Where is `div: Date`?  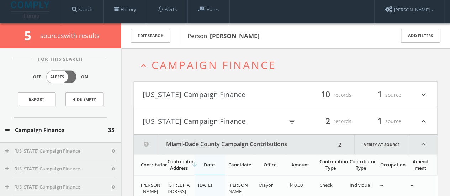
div: Date is located at coordinates (209, 165).